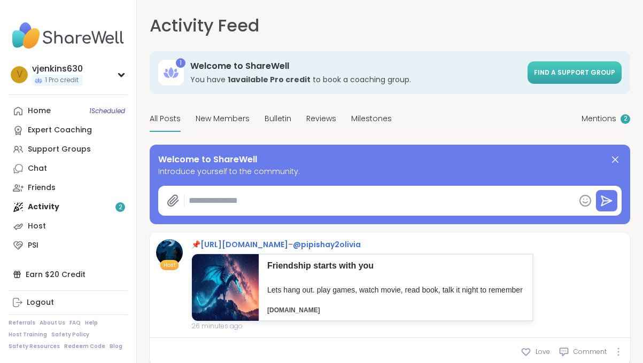 This screenshot has width=643, height=363. I want to click on a: Support Groups, so click(68, 150).